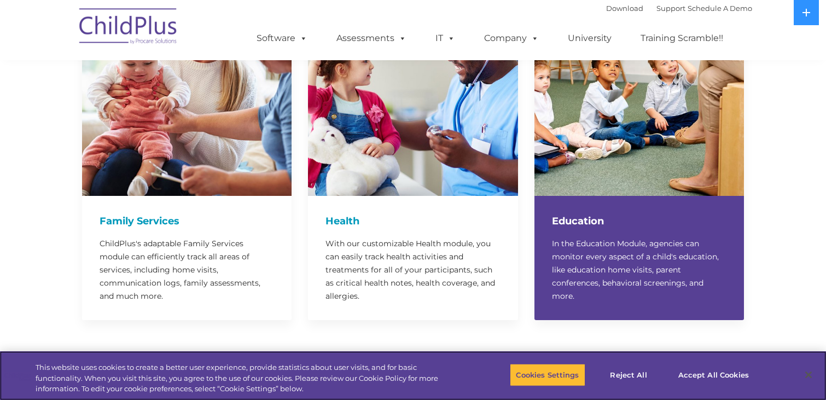 This screenshot has height=400, width=826. I want to click on a: Schedule A Demo, so click(720, 8).